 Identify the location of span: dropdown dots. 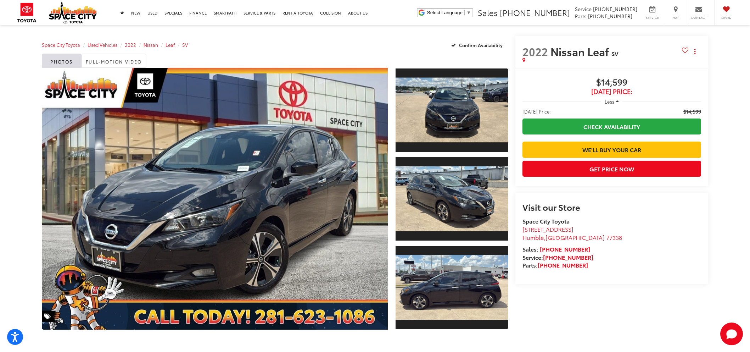
(695, 51).